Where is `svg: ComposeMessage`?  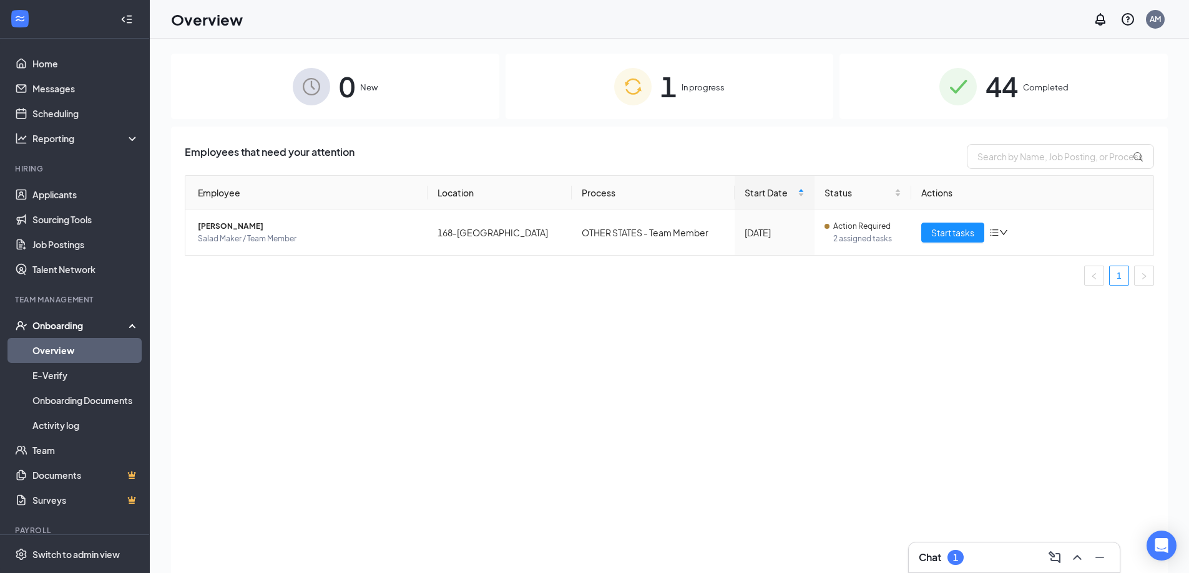 svg: ComposeMessage is located at coordinates (1055, 558).